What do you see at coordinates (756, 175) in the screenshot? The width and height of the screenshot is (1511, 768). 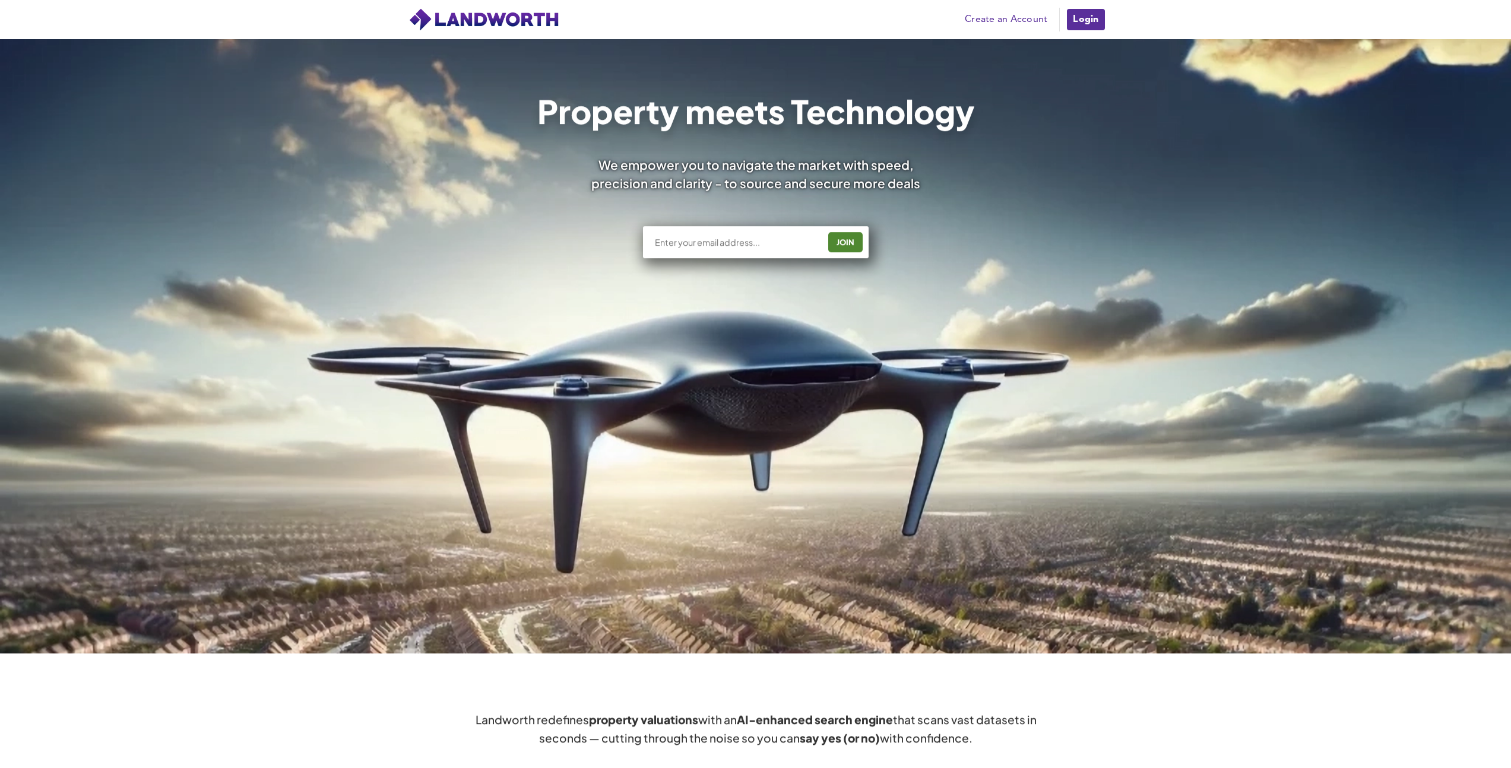 I see `div: We empower you to navigate the market with speed, precision and clarity - to source and secure mo...` at bounding box center [756, 175].